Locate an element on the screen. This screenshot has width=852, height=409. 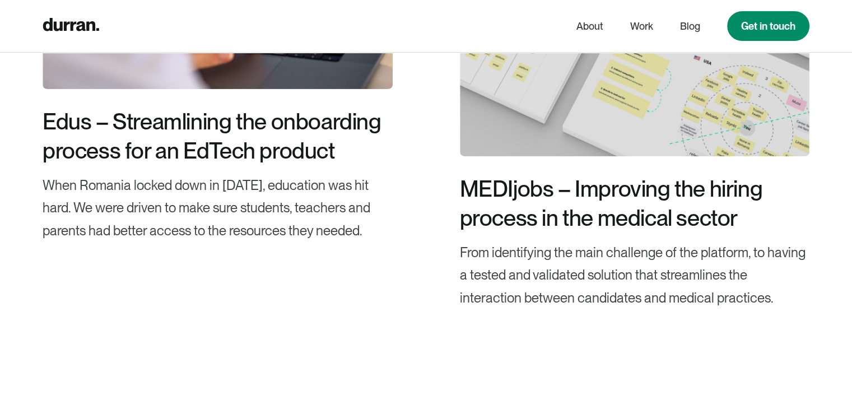
div: Edus – Streamlining the onboarding process for an EdTech product is located at coordinates (217, 136).